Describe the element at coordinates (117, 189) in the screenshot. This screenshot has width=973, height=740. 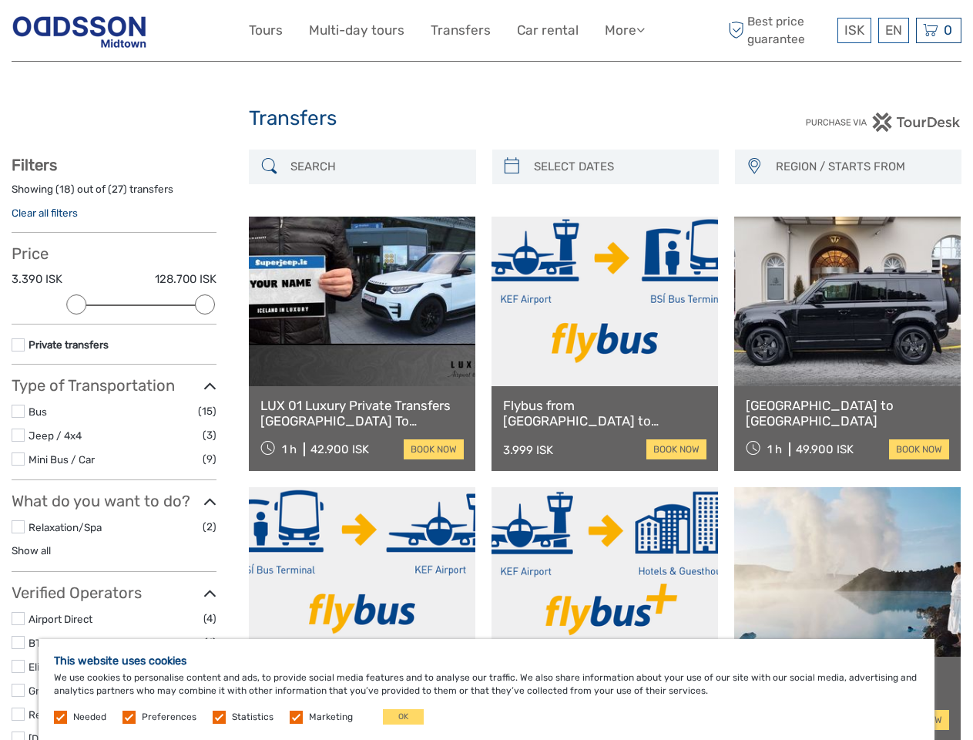
I see `label: 27` at that location.